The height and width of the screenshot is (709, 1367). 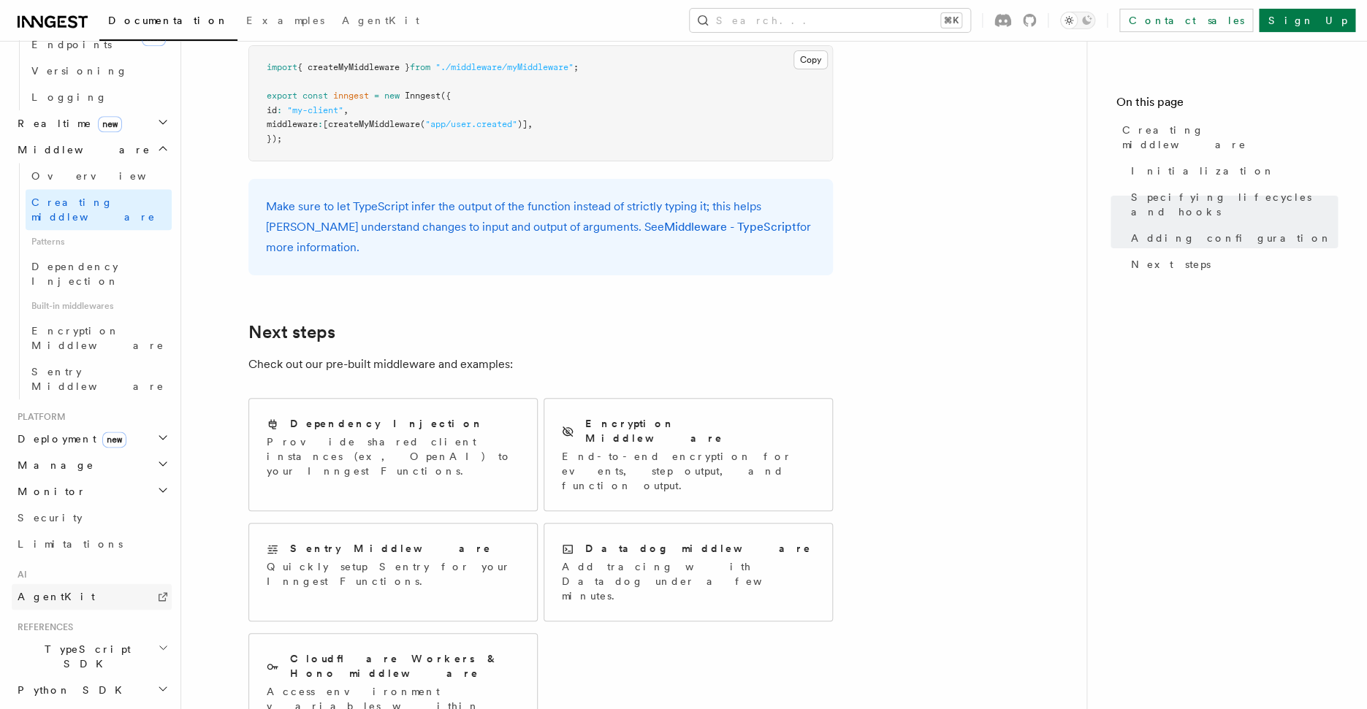 What do you see at coordinates (1077, 20) in the screenshot?
I see `button: Toggle dark mode` at bounding box center [1077, 20].